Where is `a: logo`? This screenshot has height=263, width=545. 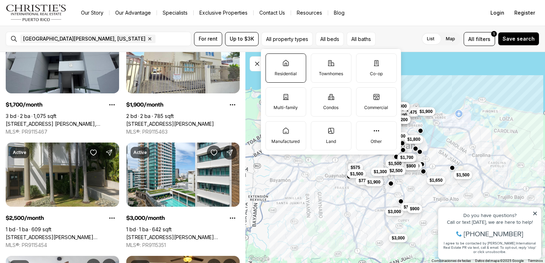
a: logo is located at coordinates (36, 13).